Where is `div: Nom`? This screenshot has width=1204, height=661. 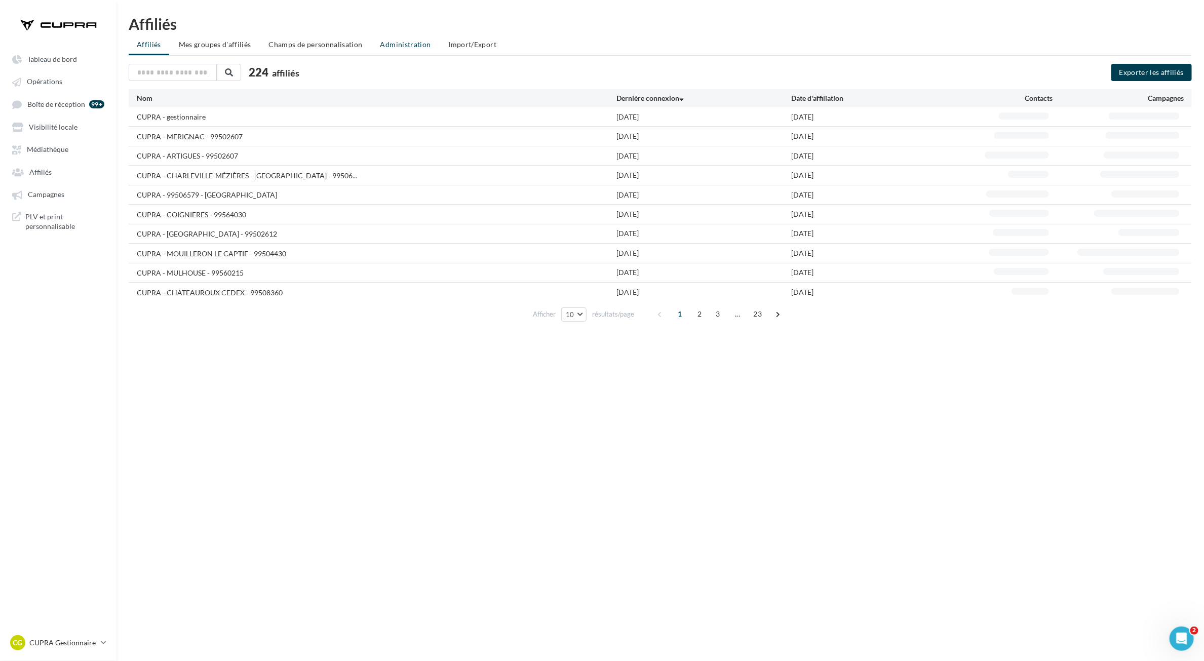 div: Nom is located at coordinates (376, 98).